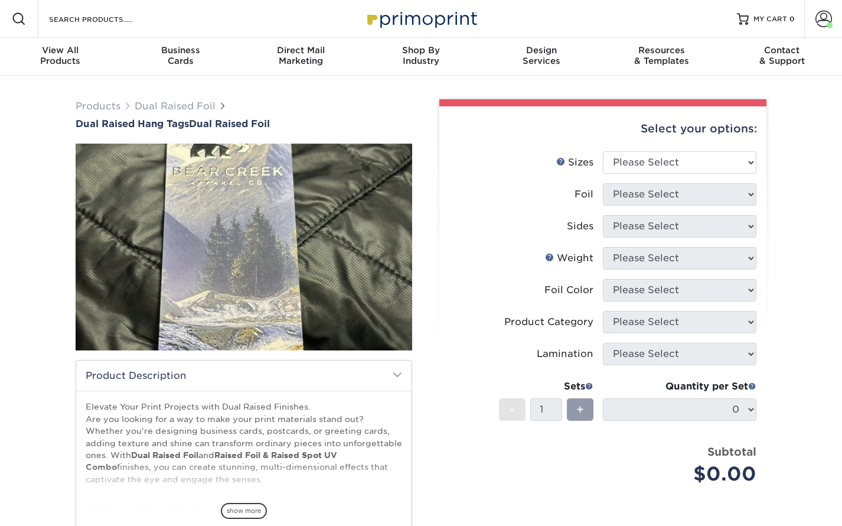 This screenshot has width=842, height=526. Describe the element at coordinates (244, 510) in the screenshot. I see `span: show more` at that location.